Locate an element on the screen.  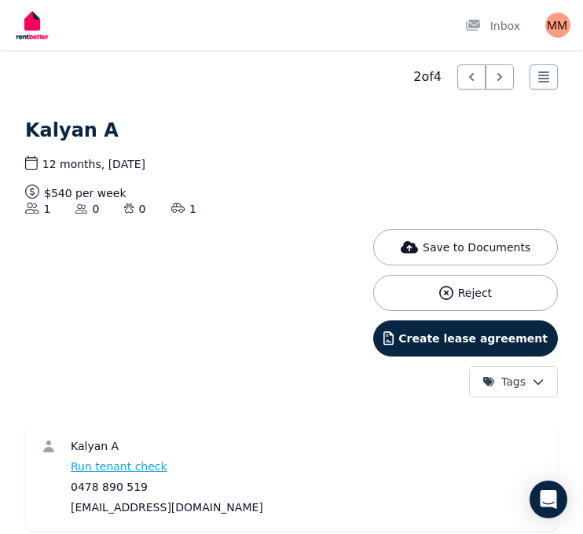
div: 0478 890 519 is located at coordinates (306, 487).